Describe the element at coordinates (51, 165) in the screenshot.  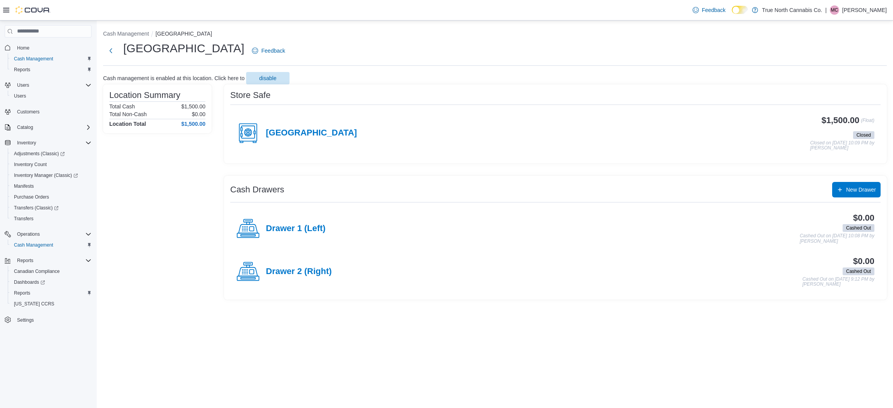
I see `button: Inventory Count` at that location.